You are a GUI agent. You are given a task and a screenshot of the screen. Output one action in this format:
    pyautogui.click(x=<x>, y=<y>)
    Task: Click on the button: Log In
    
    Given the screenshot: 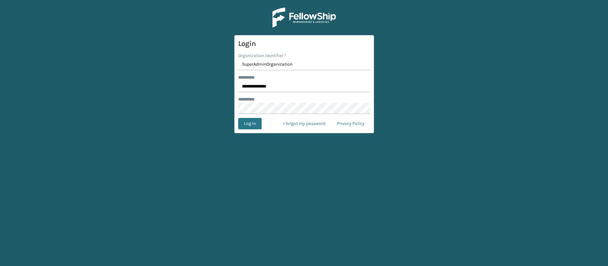 What is the action you would take?
    pyautogui.click(x=250, y=124)
    